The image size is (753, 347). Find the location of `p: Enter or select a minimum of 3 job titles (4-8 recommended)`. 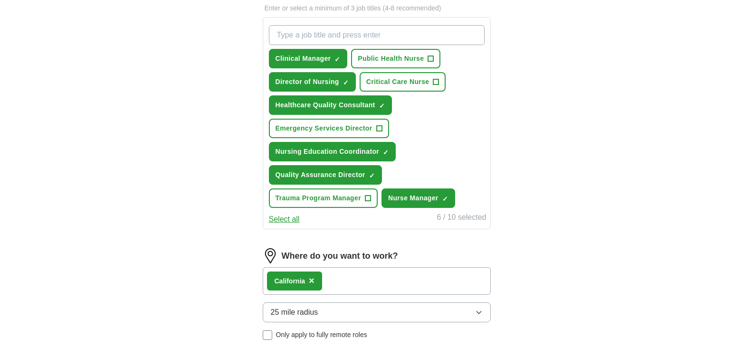

p: Enter or select a minimum of 3 job titles (4-8 recommended) is located at coordinates (377, 8).